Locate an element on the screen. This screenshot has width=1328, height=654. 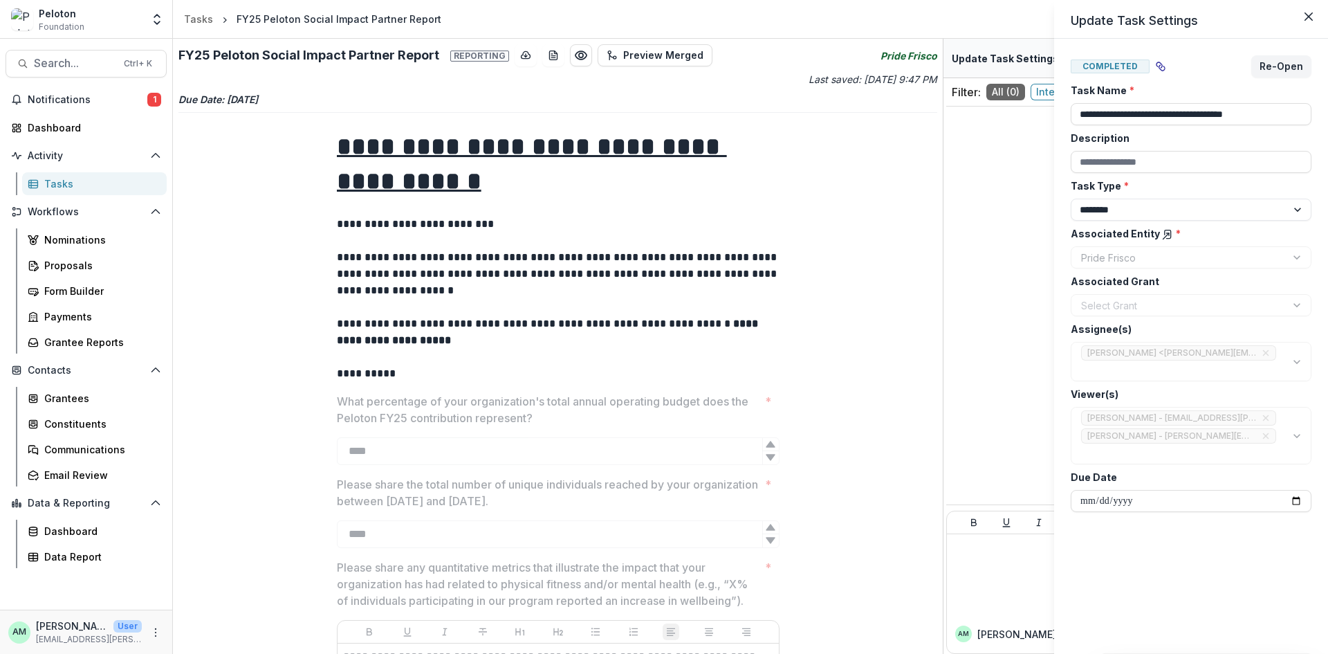
label: Description is located at coordinates (1187, 138).